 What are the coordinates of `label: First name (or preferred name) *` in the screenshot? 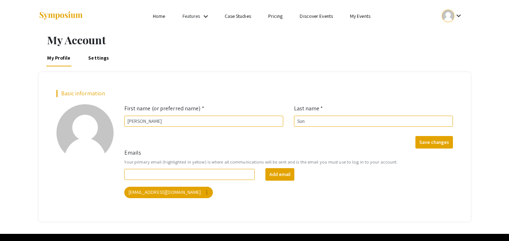 It's located at (164, 109).